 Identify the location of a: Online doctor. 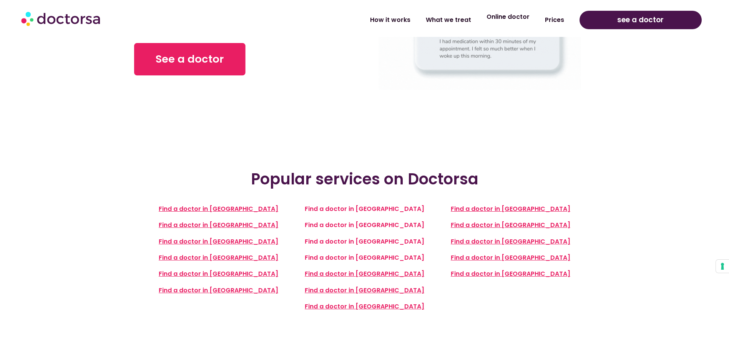
(508, 17).